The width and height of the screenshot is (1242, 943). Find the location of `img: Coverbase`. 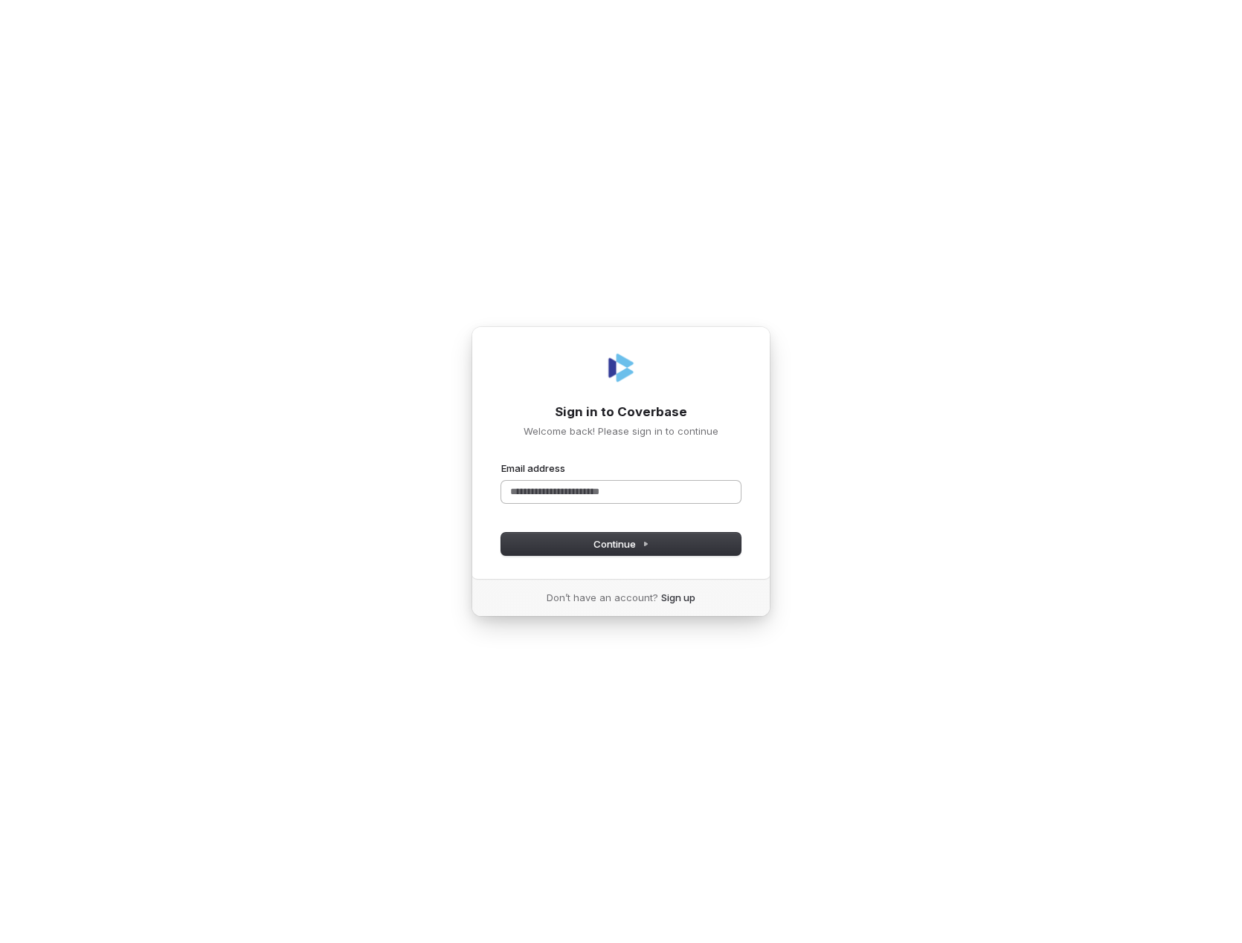

img: Coverbase is located at coordinates (621, 368).